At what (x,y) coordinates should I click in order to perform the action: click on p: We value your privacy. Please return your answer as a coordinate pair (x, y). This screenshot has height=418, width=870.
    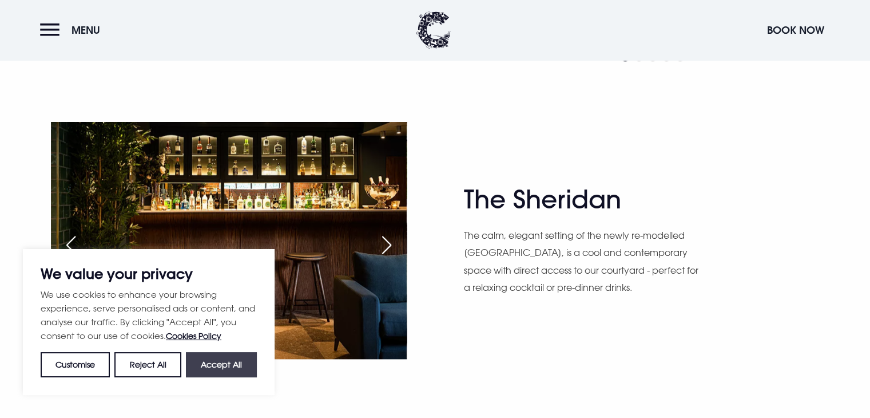
    Looking at the image, I should click on (149, 274).